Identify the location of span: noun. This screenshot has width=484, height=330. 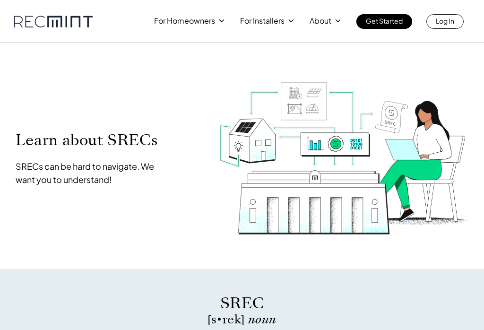
(262, 319).